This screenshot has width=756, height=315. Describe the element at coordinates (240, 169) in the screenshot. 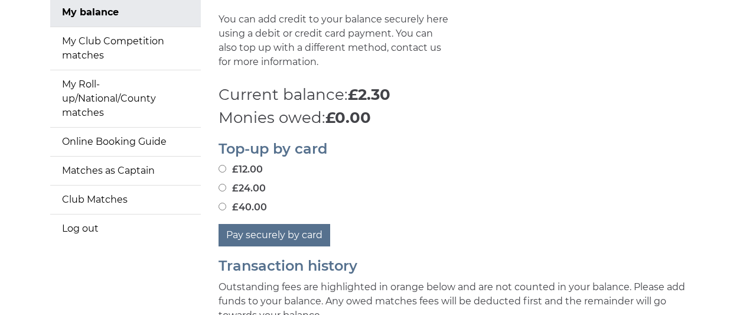

I see `label: £12.00` at that location.